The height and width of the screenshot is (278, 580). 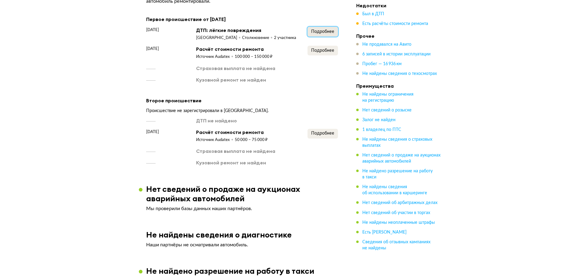 I want to click on span: Не найдены сведения о техосмотрах, so click(x=400, y=74).